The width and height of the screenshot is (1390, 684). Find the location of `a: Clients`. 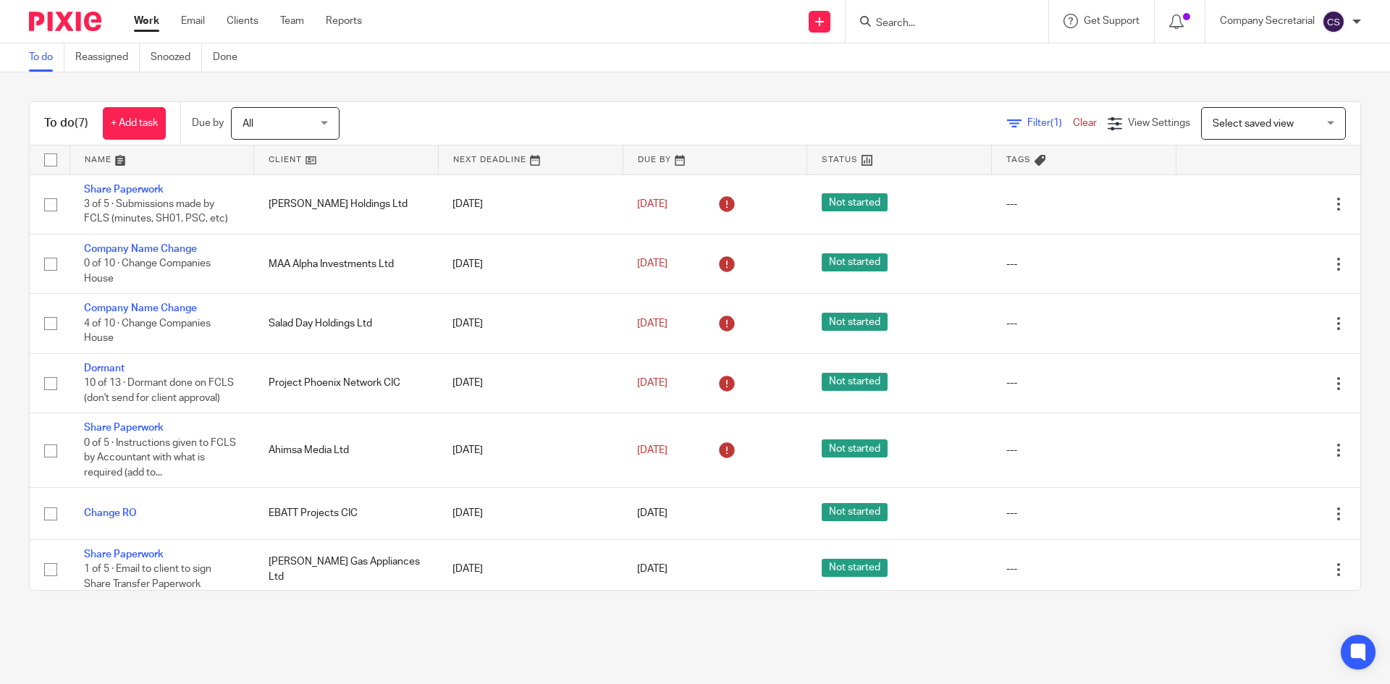

a: Clients is located at coordinates (242, 21).